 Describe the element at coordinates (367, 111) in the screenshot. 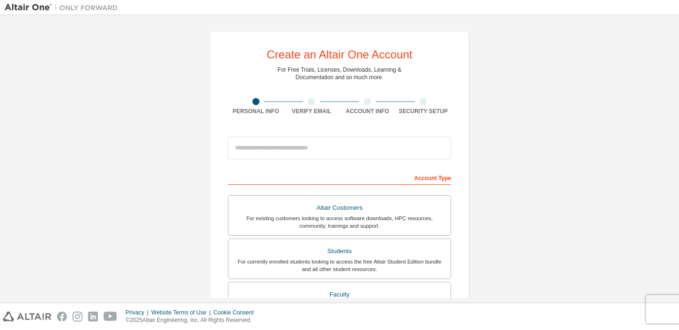

I see `div: Account Info` at that location.